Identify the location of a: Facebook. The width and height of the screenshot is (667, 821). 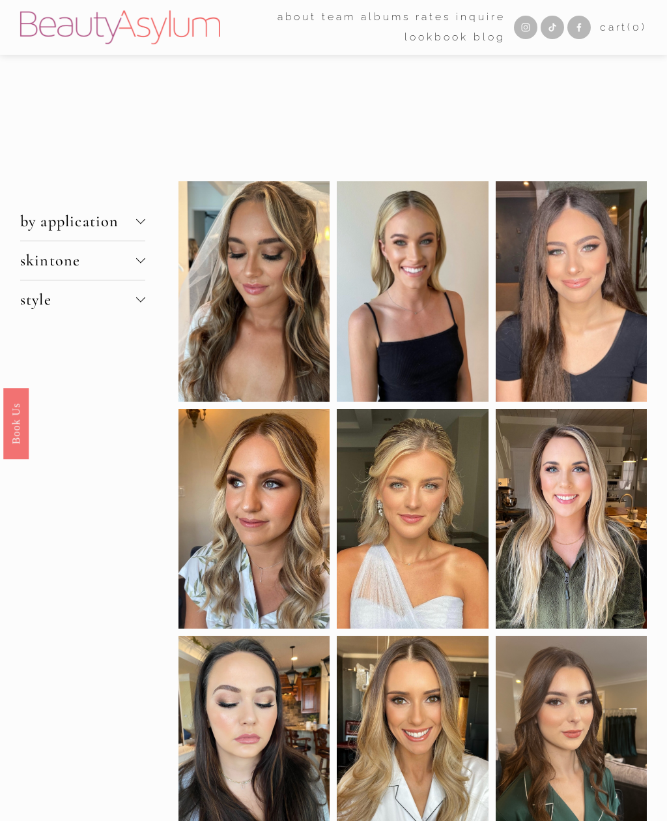
(579, 27).